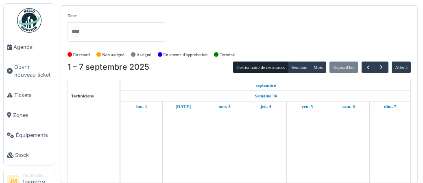 This screenshot has height=183, width=423. What do you see at coordinates (266, 106) in the screenshot?
I see `a: 4 septembre 2025` at bounding box center [266, 106].